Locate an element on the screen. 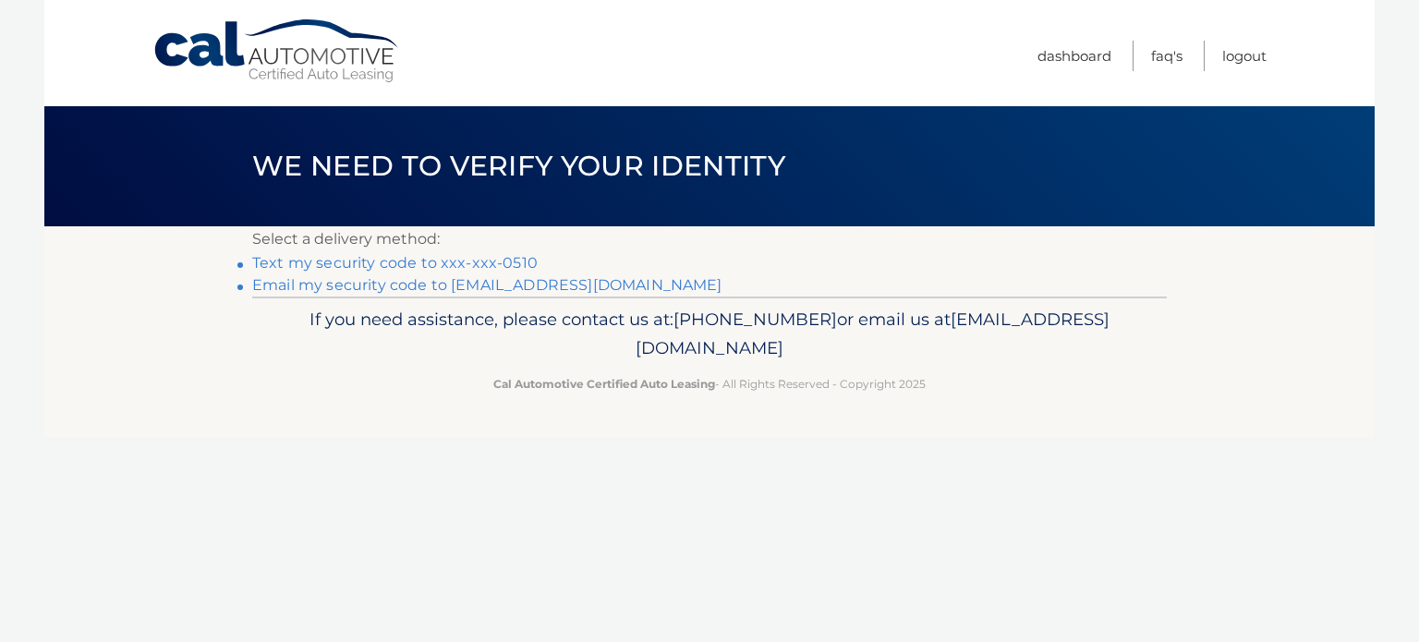 The image size is (1419, 642). a: Cal Automotive is located at coordinates (277, 51).